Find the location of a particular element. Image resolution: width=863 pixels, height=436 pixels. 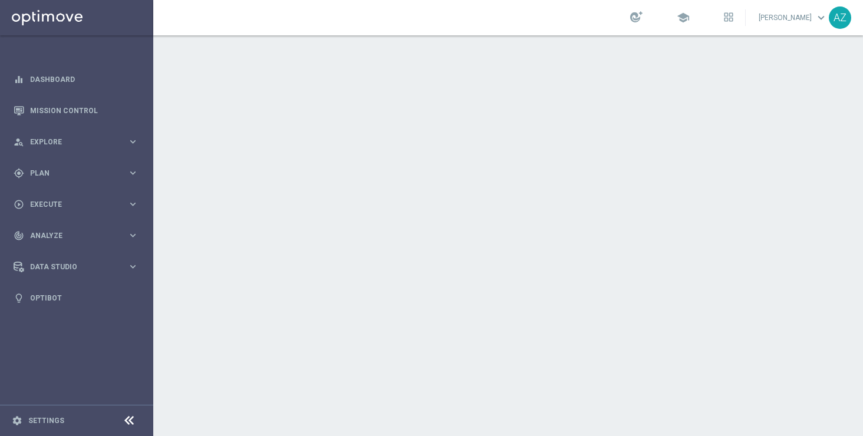

a: Settings is located at coordinates (46, 421).